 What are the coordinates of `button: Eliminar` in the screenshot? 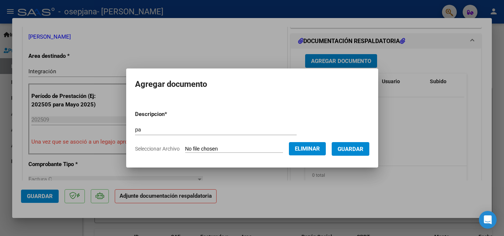 It's located at (307, 149).